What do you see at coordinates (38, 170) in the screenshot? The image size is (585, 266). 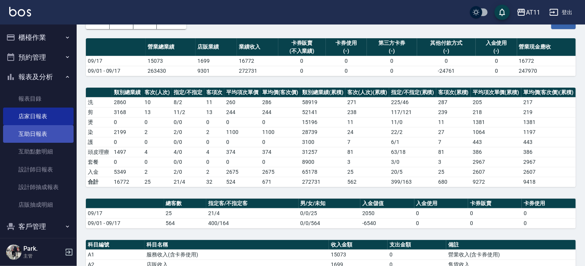 I see `a: 設計師日報表` at bounding box center [38, 170].